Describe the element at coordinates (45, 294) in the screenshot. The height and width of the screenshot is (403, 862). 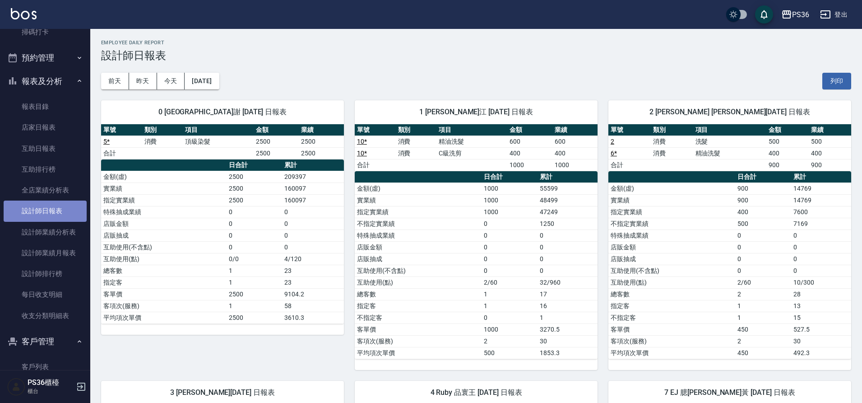
I see `a: 每日收支明細` at that location.